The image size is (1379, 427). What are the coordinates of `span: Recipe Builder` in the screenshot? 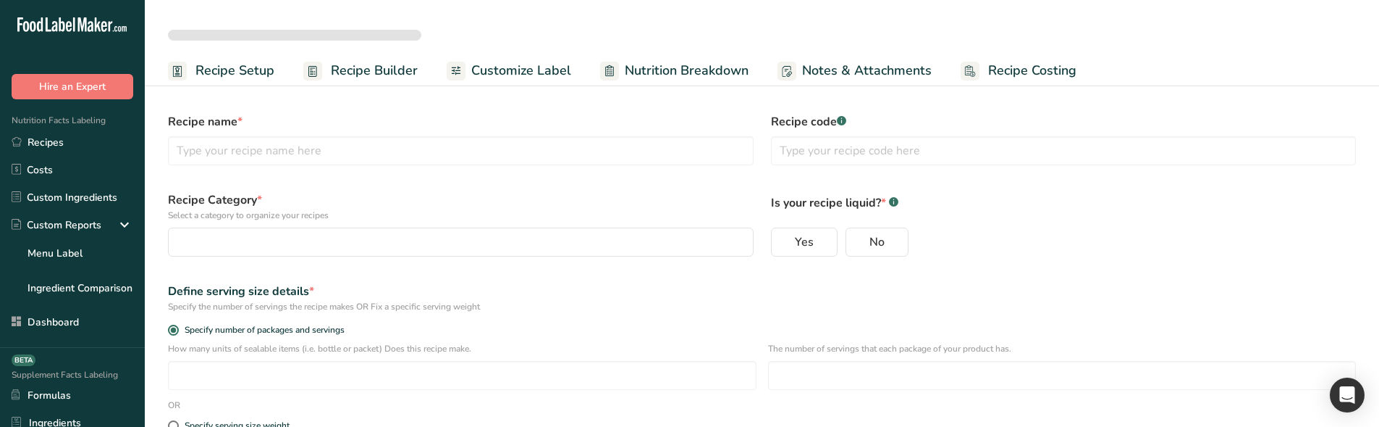 It's located at (374, 70).